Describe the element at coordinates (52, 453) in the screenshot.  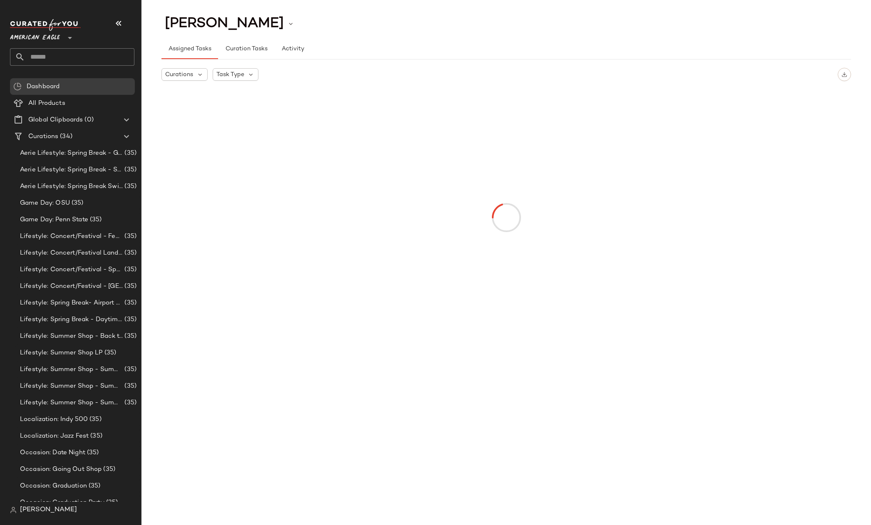
I see `span: Occasion: Date Night` at that location.